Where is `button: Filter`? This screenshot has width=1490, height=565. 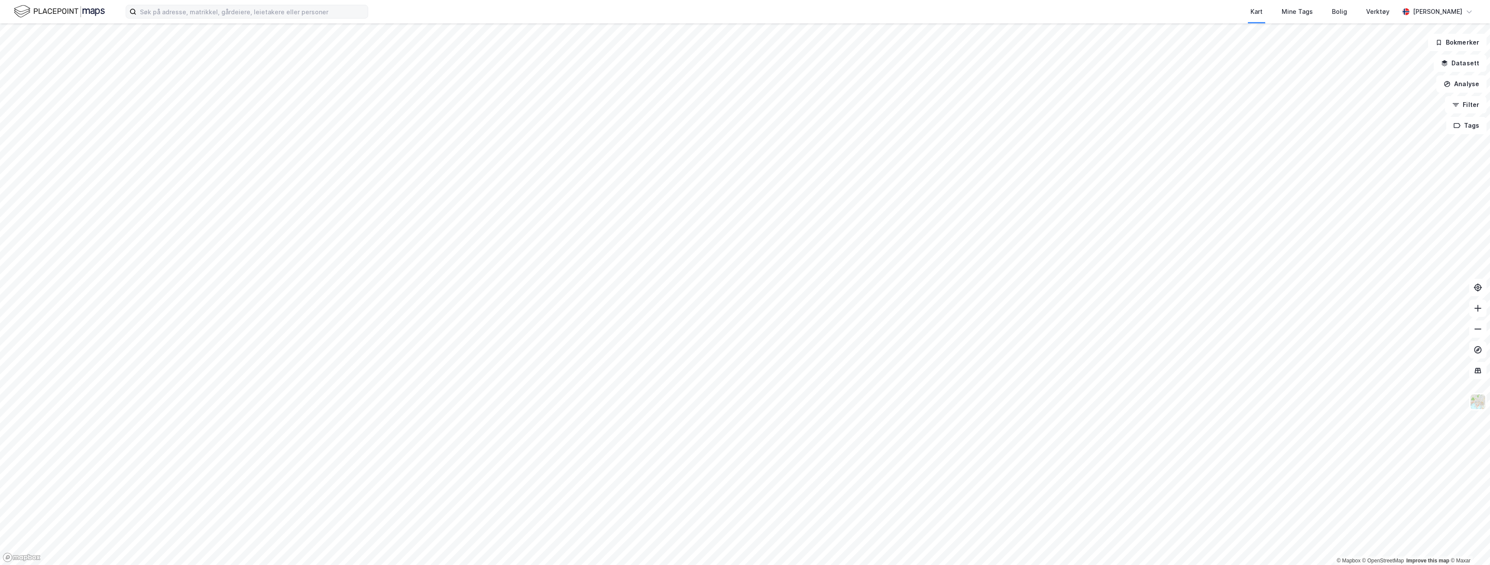
button: Filter is located at coordinates (1465, 105).